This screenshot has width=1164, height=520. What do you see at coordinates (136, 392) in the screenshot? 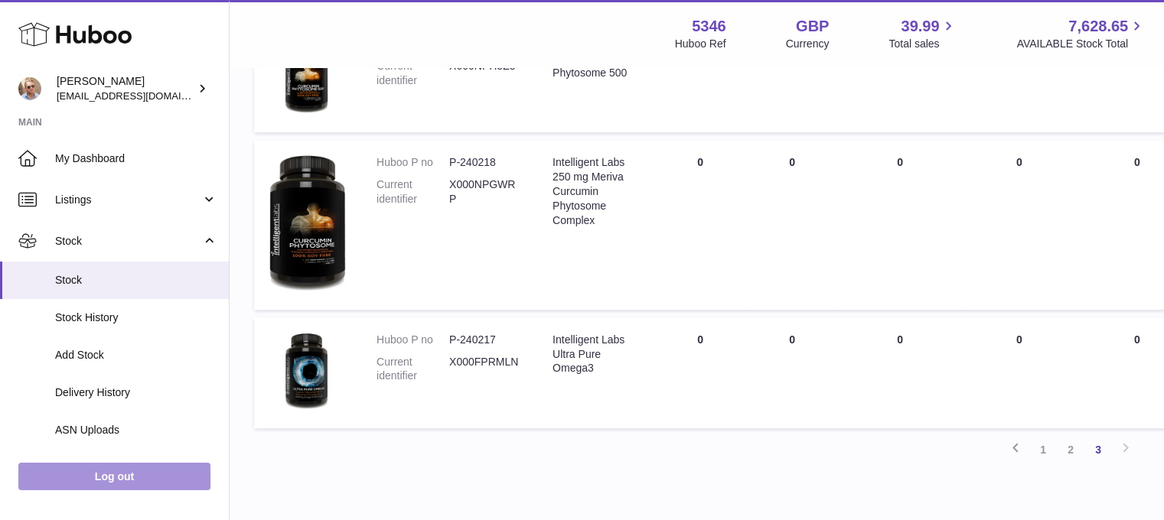
I see `span: Delivery History` at bounding box center [136, 392].